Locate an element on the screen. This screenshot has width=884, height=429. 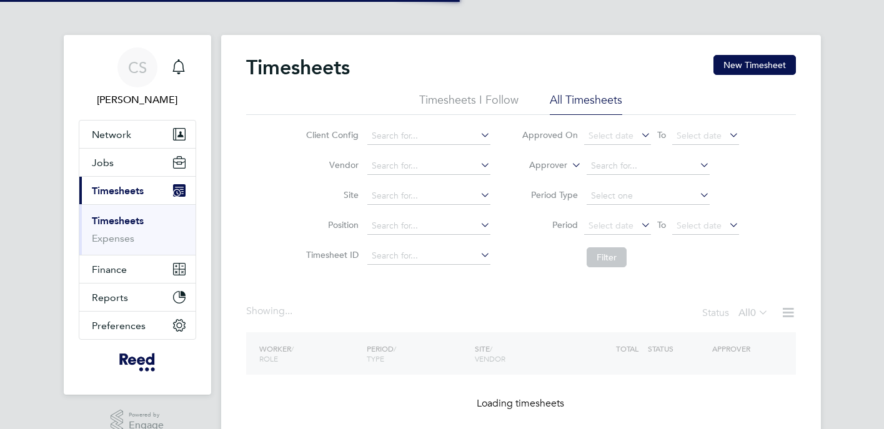
span: Preferences is located at coordinates (119, 326).